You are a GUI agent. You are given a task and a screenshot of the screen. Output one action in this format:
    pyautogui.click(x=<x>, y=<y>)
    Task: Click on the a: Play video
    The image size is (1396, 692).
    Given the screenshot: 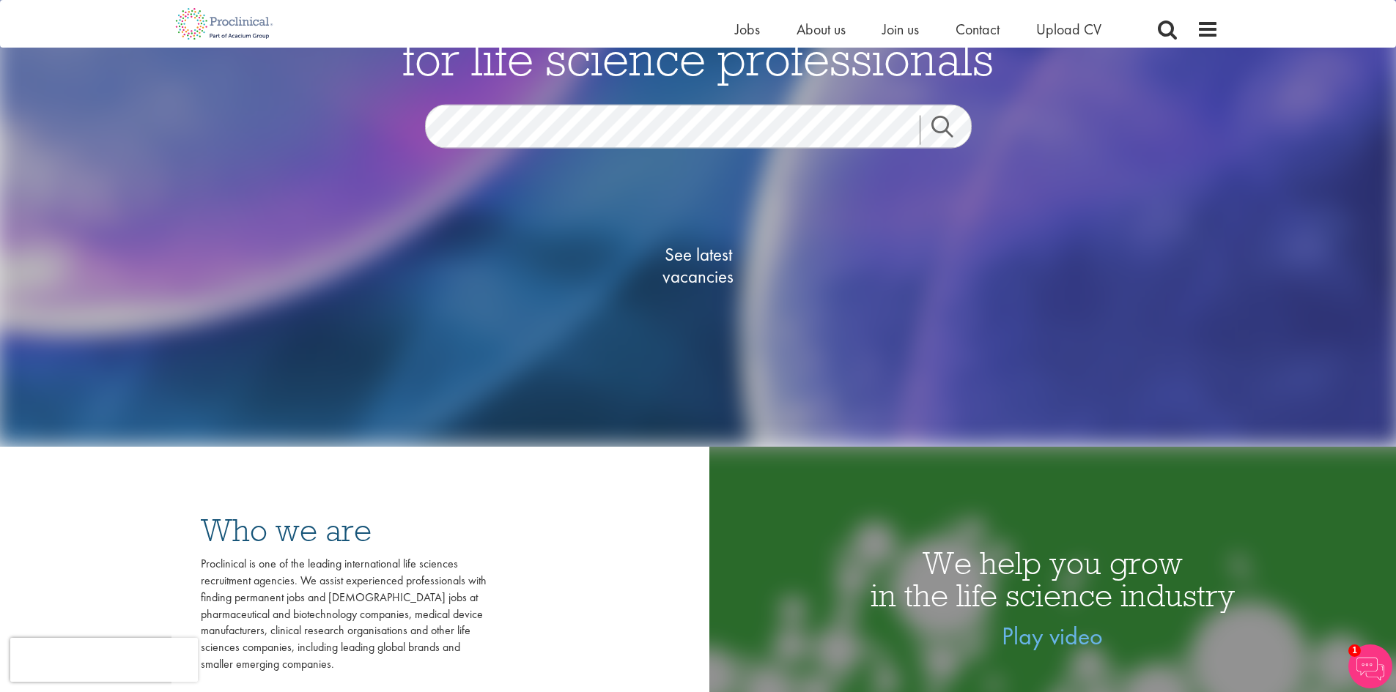 What is the action you would take?
    pyautogui.click(x=1052, y=636)
    